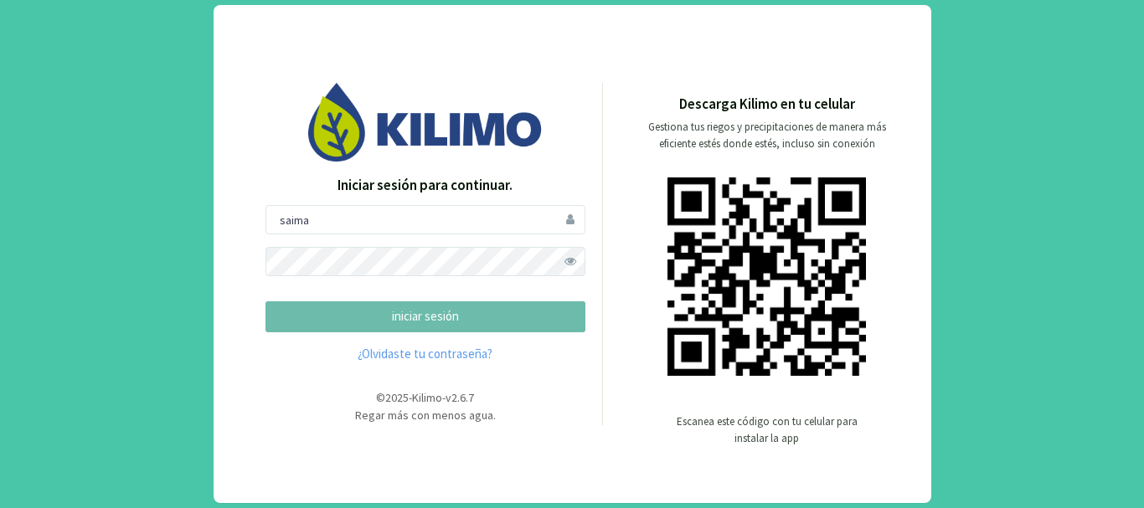 The width and height of the screenshot is (1144, 508). Describe the element at coordinates (397, 398) in the screenshot. I see `span: 2025` at that location.